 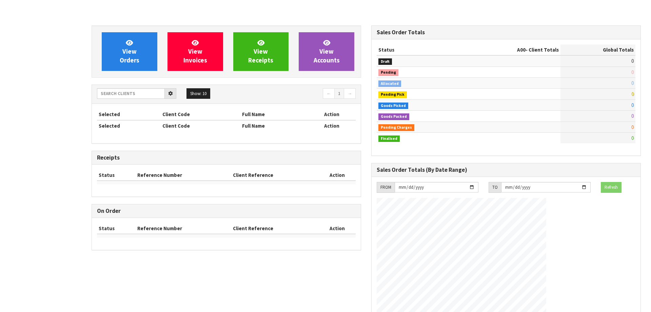 What do you see at coordinates (326, 52) in the screenshot?
I see `a: ViewAccounts` at bounding box center [326, 52].